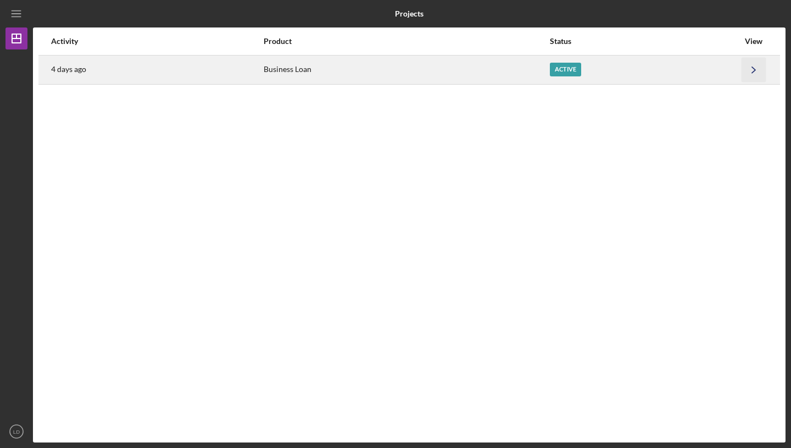  I want to click on div: Status, so click(644, 41).